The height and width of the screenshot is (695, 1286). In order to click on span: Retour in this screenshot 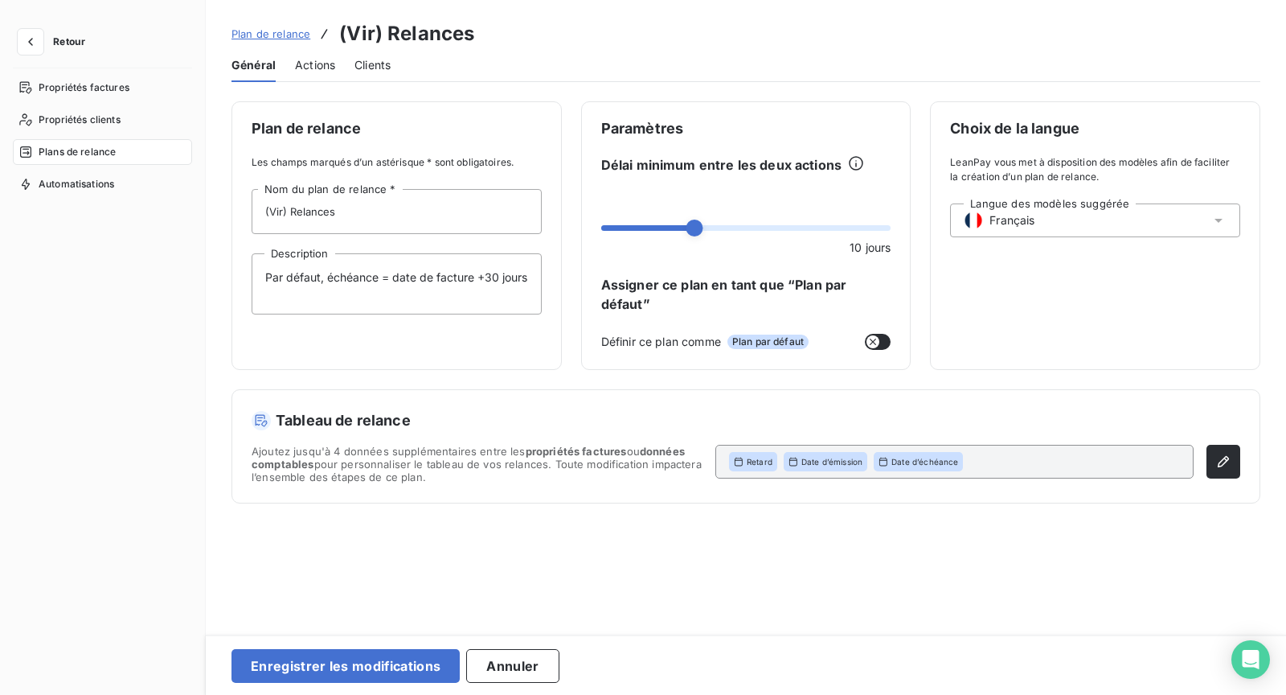, I will do `click(69, 42)`.